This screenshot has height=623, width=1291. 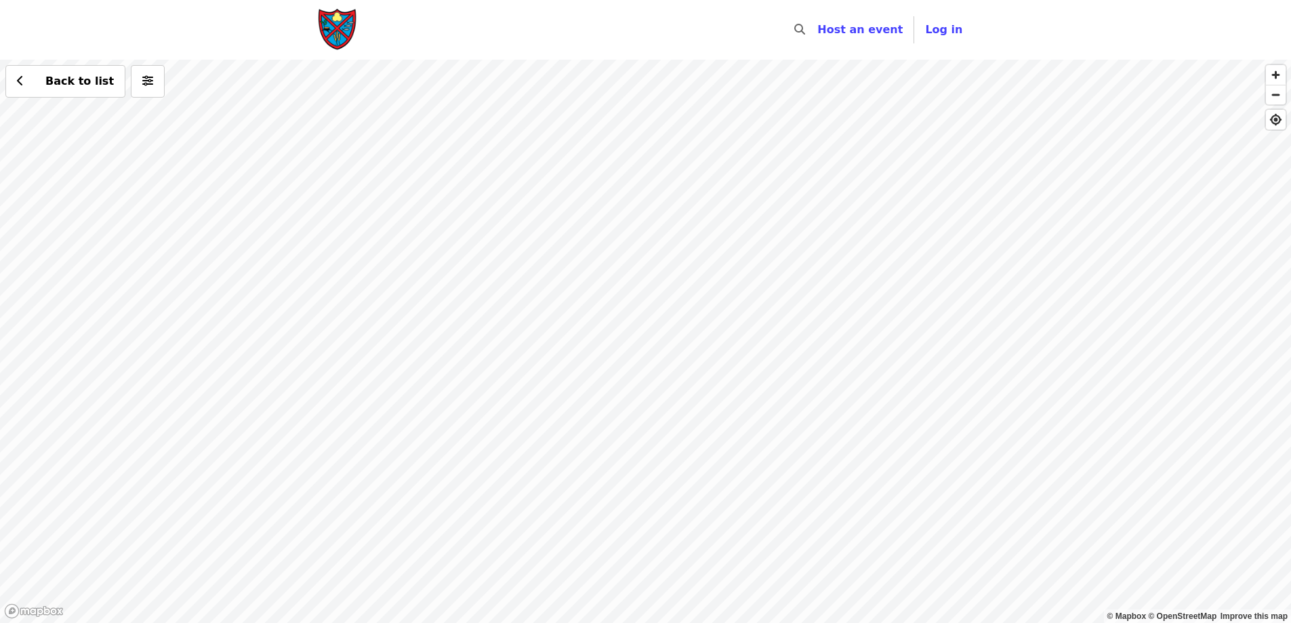 I want to click on button: Log in, so click(x=944, y=30).